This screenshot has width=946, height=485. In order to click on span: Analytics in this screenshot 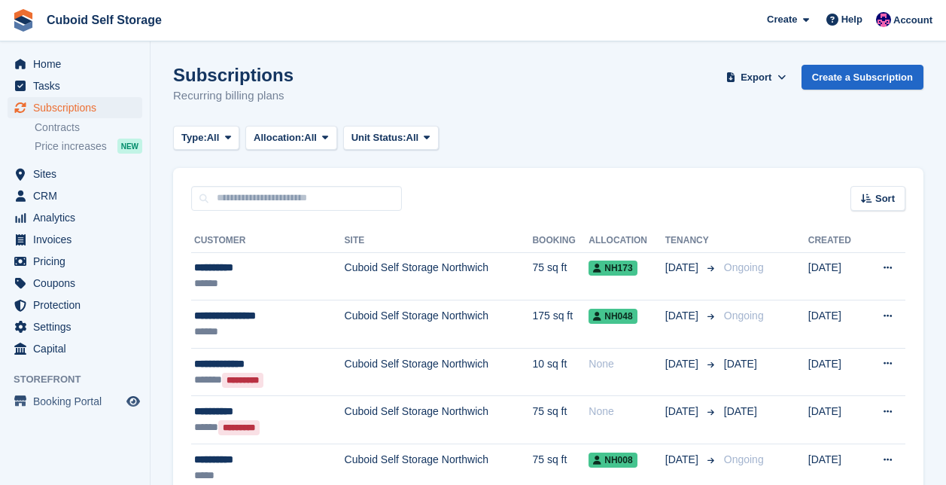, I will do `click(78, 218)`.